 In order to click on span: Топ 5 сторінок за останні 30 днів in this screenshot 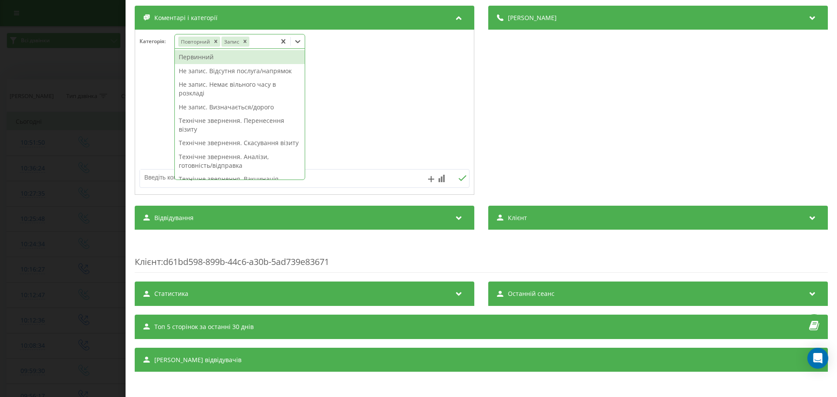, I will do `click(204, 327)`.